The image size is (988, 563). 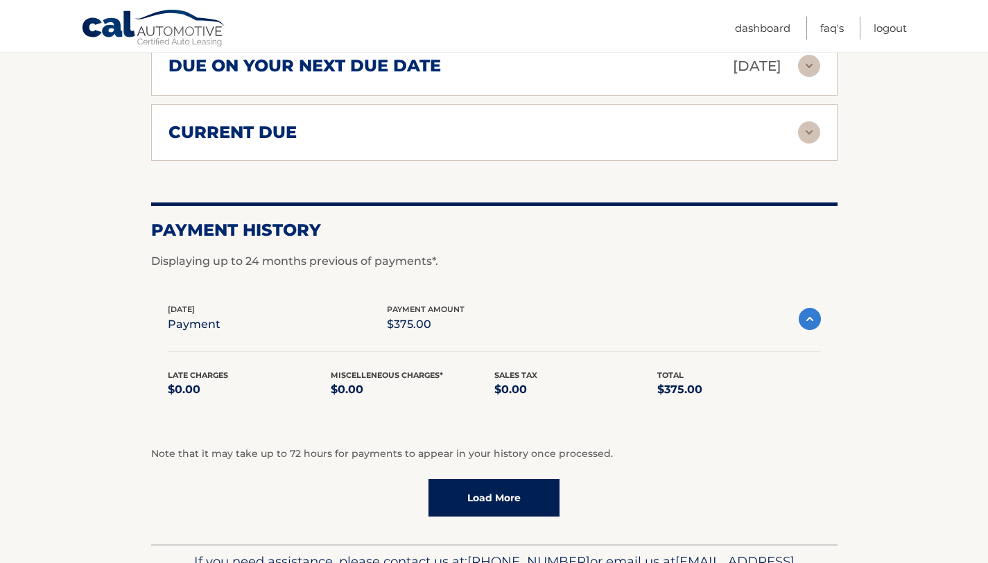 What do you see at coordinates (494, 261) in the screenshot?
I see `p: Displaying up to 24 months previous of payments*.` at bounding box center [494, 261].